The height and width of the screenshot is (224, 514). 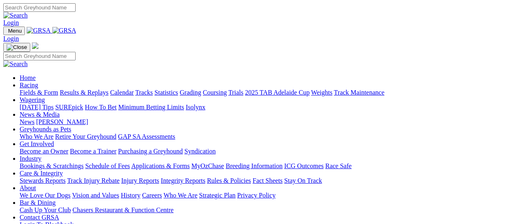 What do you see at coordinates (190, 92) in the screenshot?
I see `a: Grading` at bounding box center [190, 92].